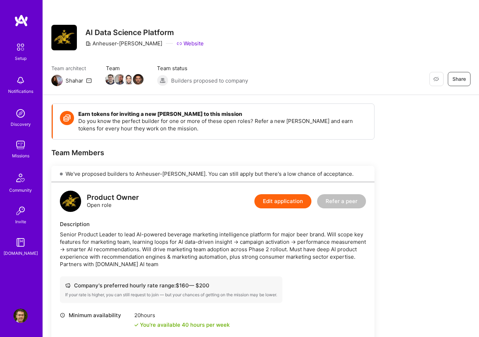 The image size is (479, 337). What do you see at coordinates (283, 201) in the screenshot?
I see `button: Edit application` at bounding box center [283, 201].